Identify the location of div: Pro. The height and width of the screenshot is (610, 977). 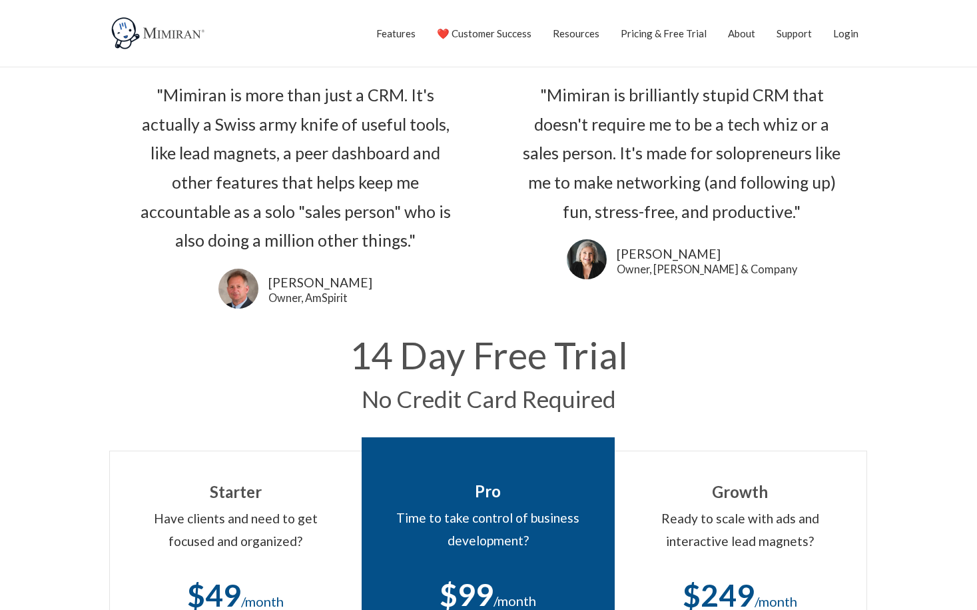
(488, 491).